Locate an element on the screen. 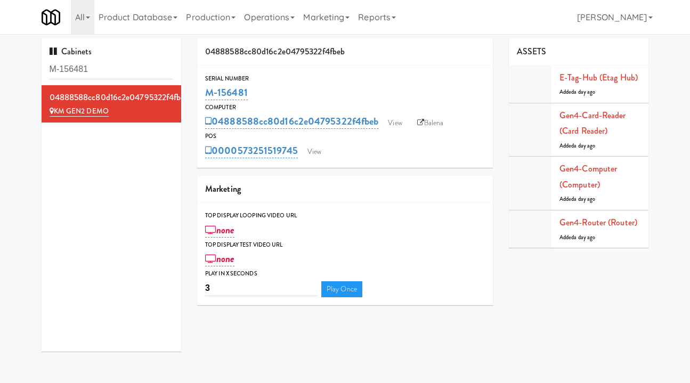 The image size is (690, 383). img: Micromart is located at coordinates (51, 17).